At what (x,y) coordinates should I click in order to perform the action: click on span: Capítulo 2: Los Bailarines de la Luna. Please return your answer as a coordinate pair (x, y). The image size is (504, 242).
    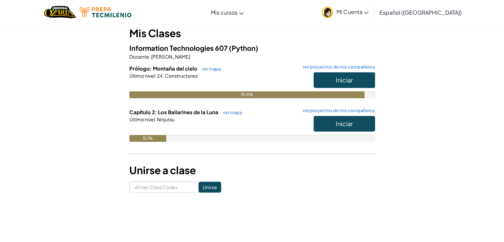
    Looking at the image, I should click on (174, 112).